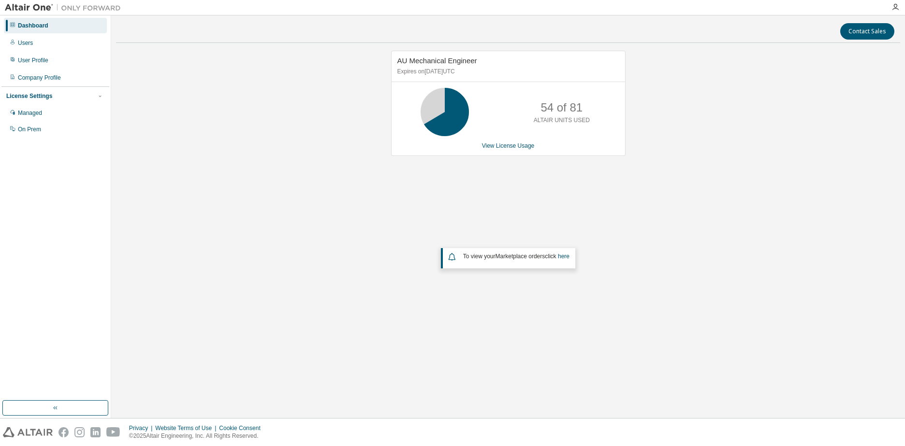  What do you see at coordinates (561, 108) in the screenshot?
I see `p: 54 of 81` at bounding box center [561, 108].